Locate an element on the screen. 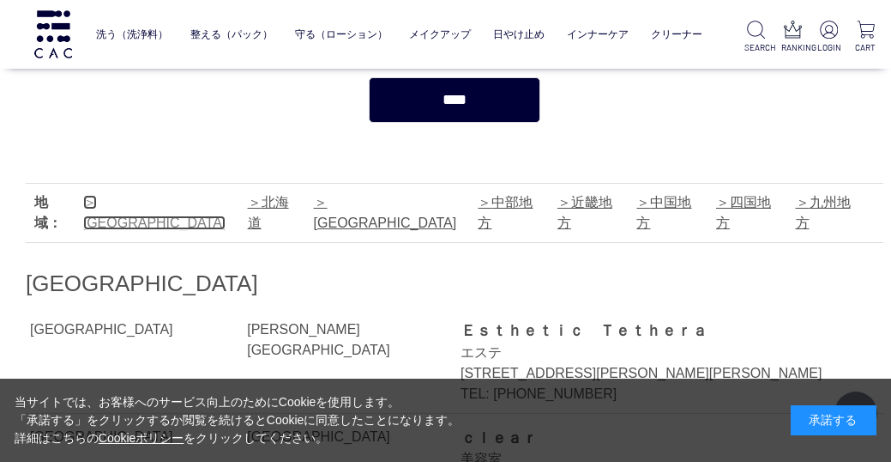 This screenshot has height=462, width=891. div: Ｅｓｔｈｅｔｉｃ Ｔｅｔｈｅｒａ is located at coordinates (653, 330).